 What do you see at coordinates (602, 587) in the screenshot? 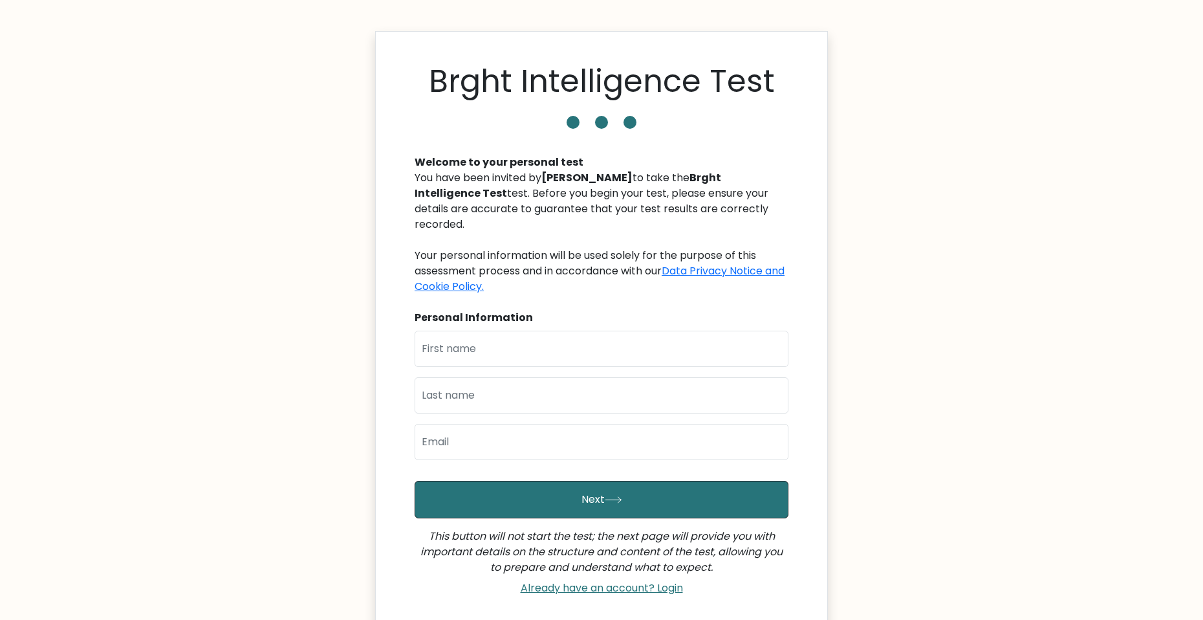
I see `a: Already have an account? Login` at bounding box center [602, 587].